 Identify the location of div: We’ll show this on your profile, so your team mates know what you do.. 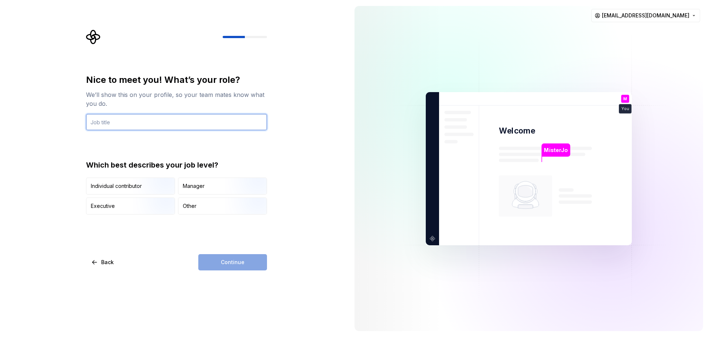
(177, 99).